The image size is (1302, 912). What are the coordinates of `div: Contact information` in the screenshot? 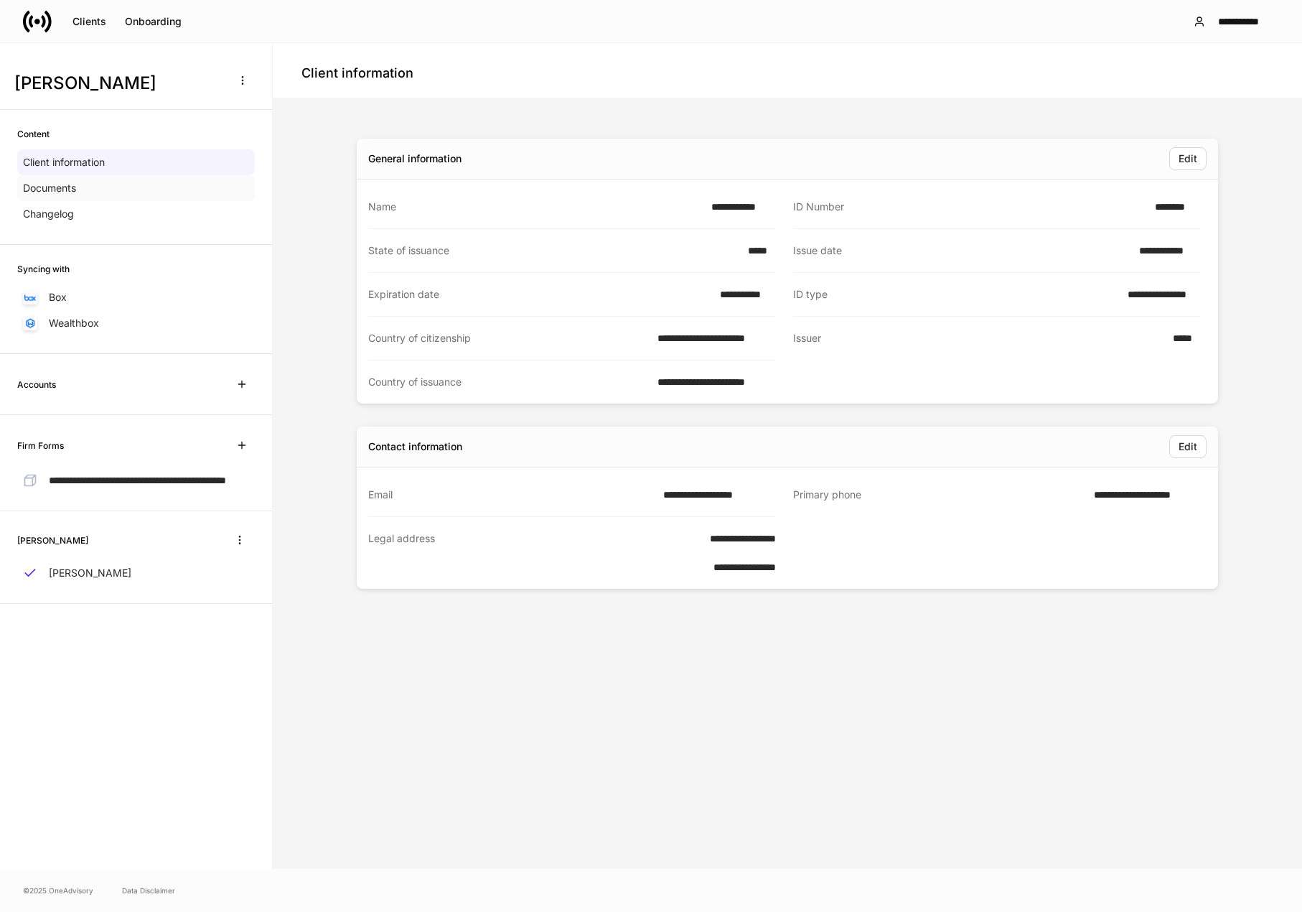 It's located at (415, 447).